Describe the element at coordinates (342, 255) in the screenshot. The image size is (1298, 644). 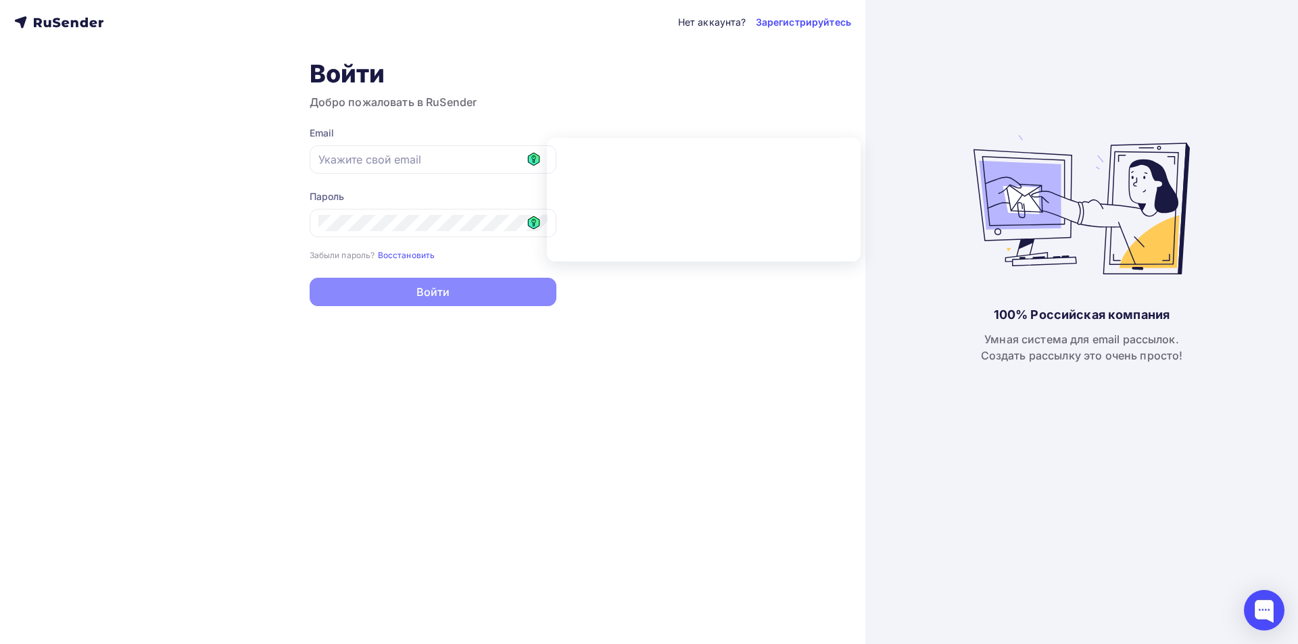
I see `small: Забыли пароль?` at that location.